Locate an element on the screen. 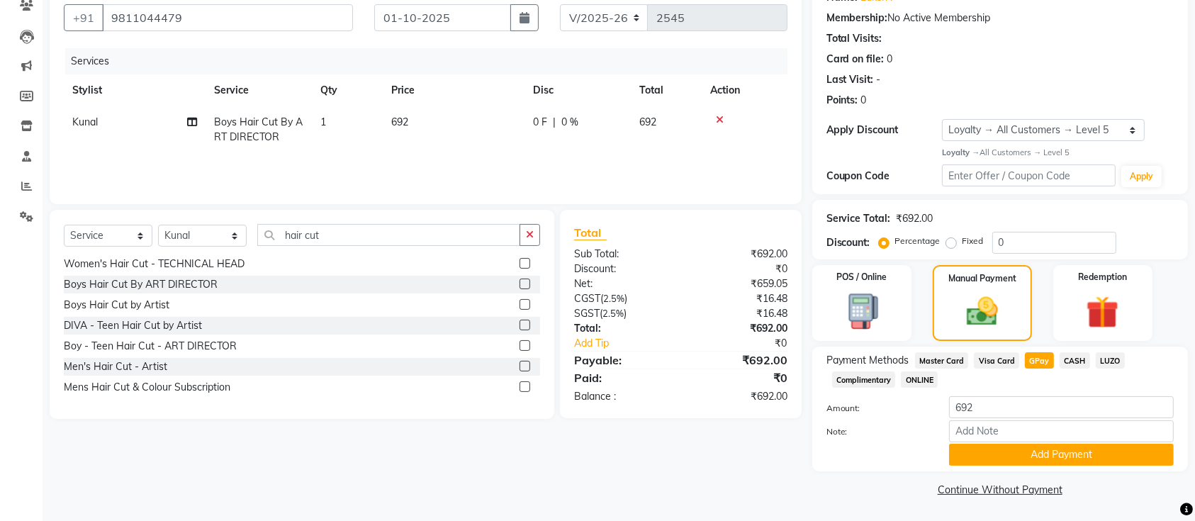  input: Search by Name/Mobile/Email/Code is located at coordinates (228, 18).